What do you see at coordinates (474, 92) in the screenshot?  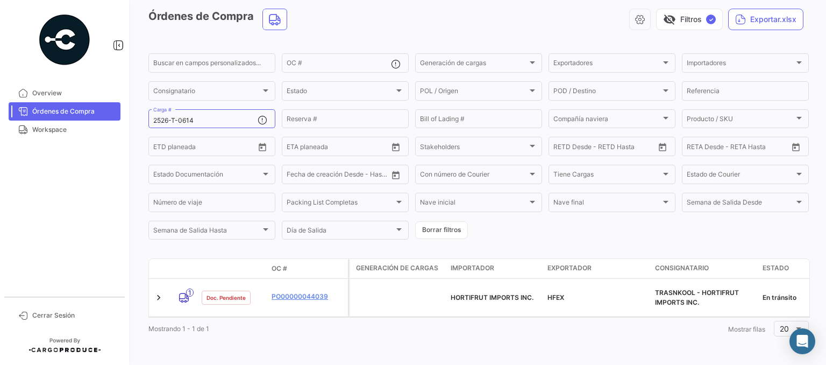 I see `span: POL / Origen` at bounding box center [474, 92].